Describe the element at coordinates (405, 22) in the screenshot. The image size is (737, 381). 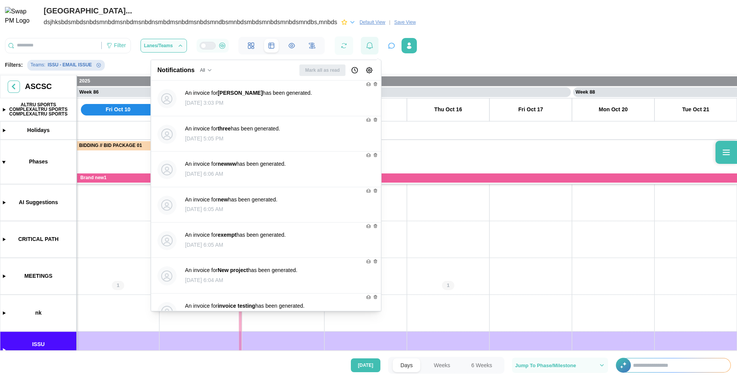
I see `span: Save View` at that location.